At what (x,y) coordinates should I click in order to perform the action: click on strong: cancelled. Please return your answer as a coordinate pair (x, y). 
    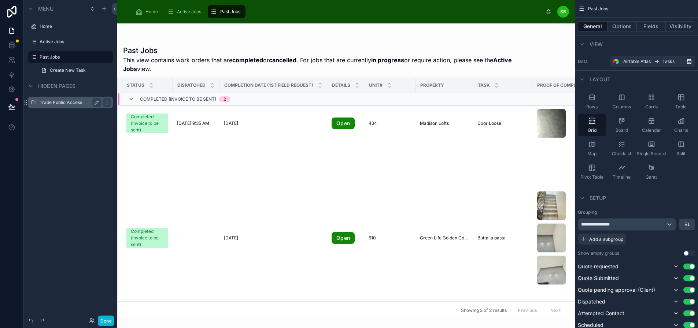
    Looking at the image, I should click on (282, 60).